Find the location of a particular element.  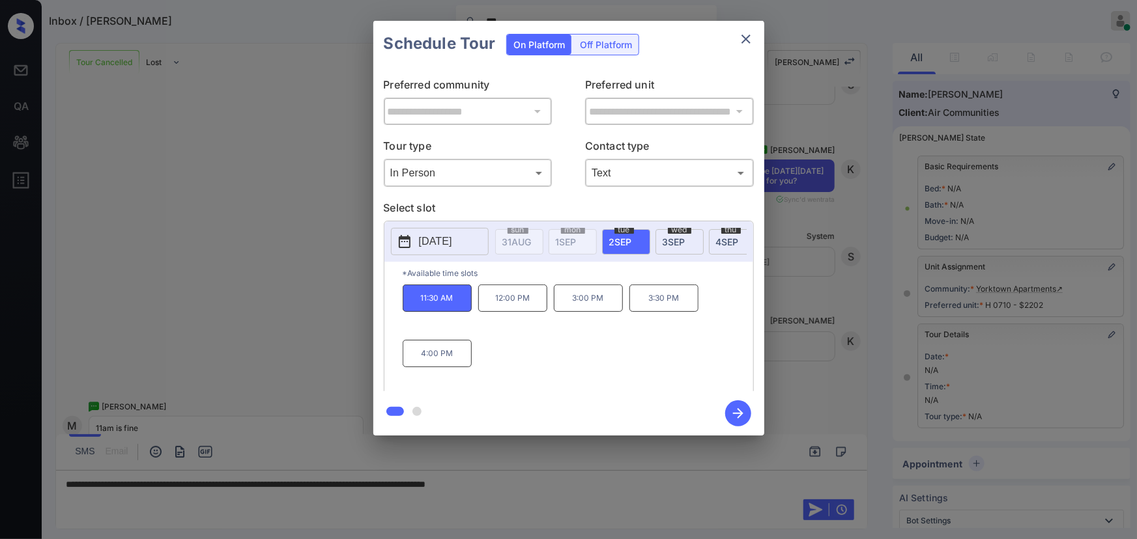

div: Off Platform is located at coordinates (606, 44).